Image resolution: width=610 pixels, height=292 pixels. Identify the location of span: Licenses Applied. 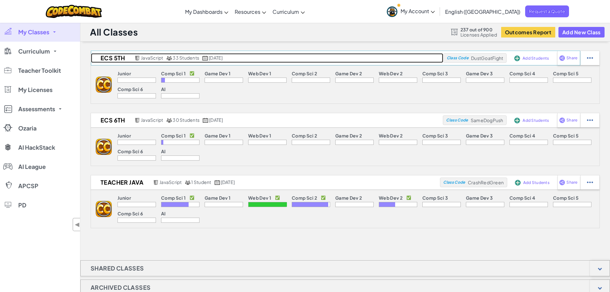
(478, 35).